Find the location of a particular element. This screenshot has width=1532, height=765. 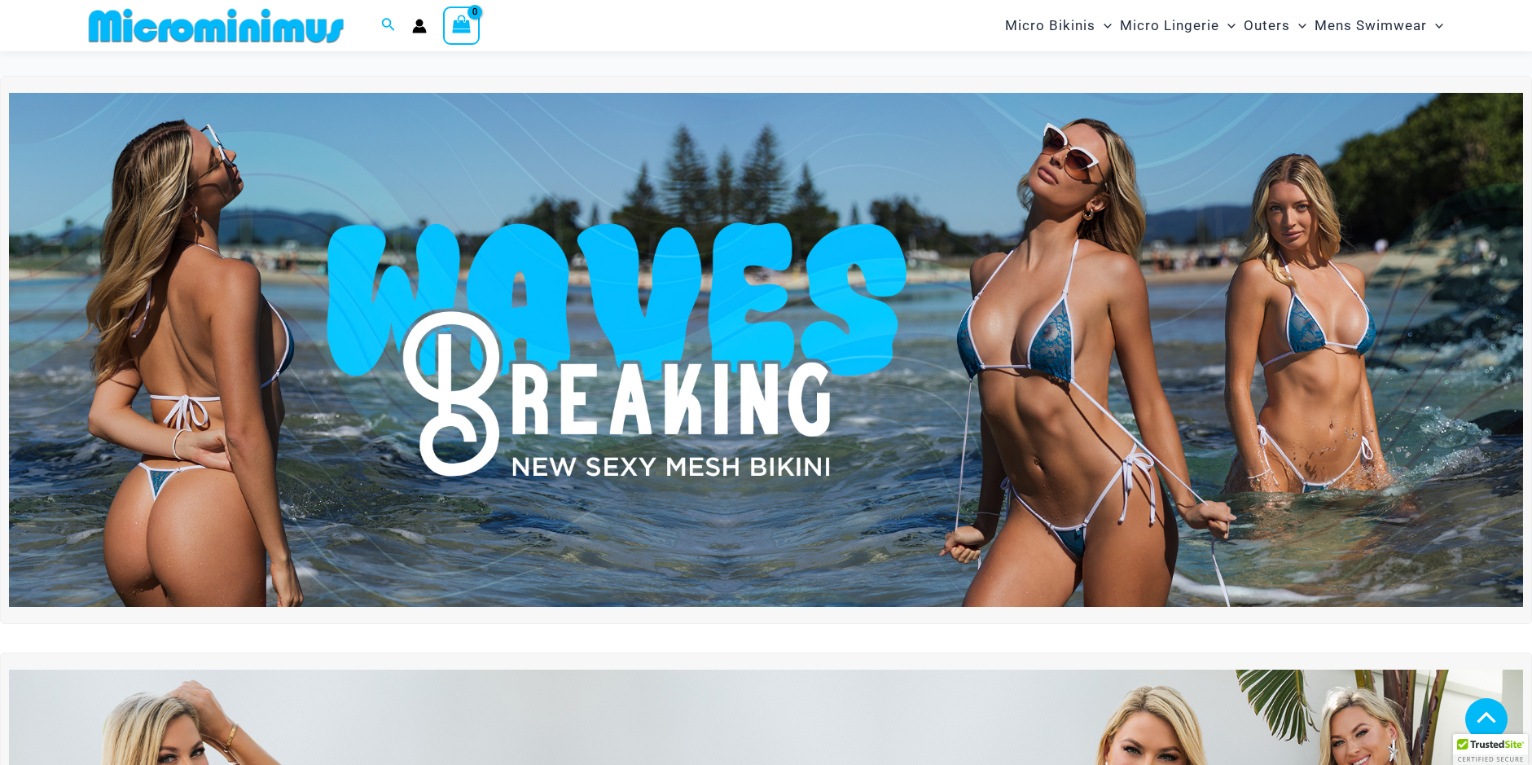

a: View Shopping Cart, empty is located at coordinates (462, 25).